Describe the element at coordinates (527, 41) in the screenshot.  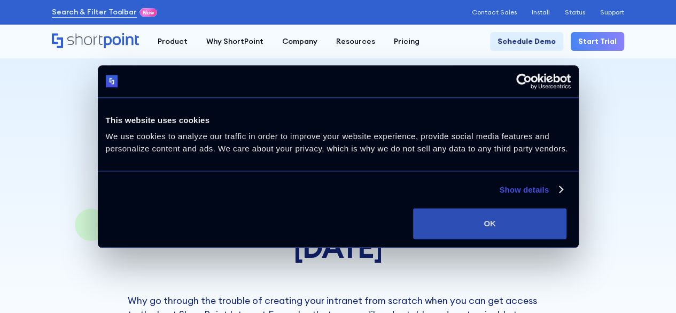
I see `a: Schedule Demo` at that location.